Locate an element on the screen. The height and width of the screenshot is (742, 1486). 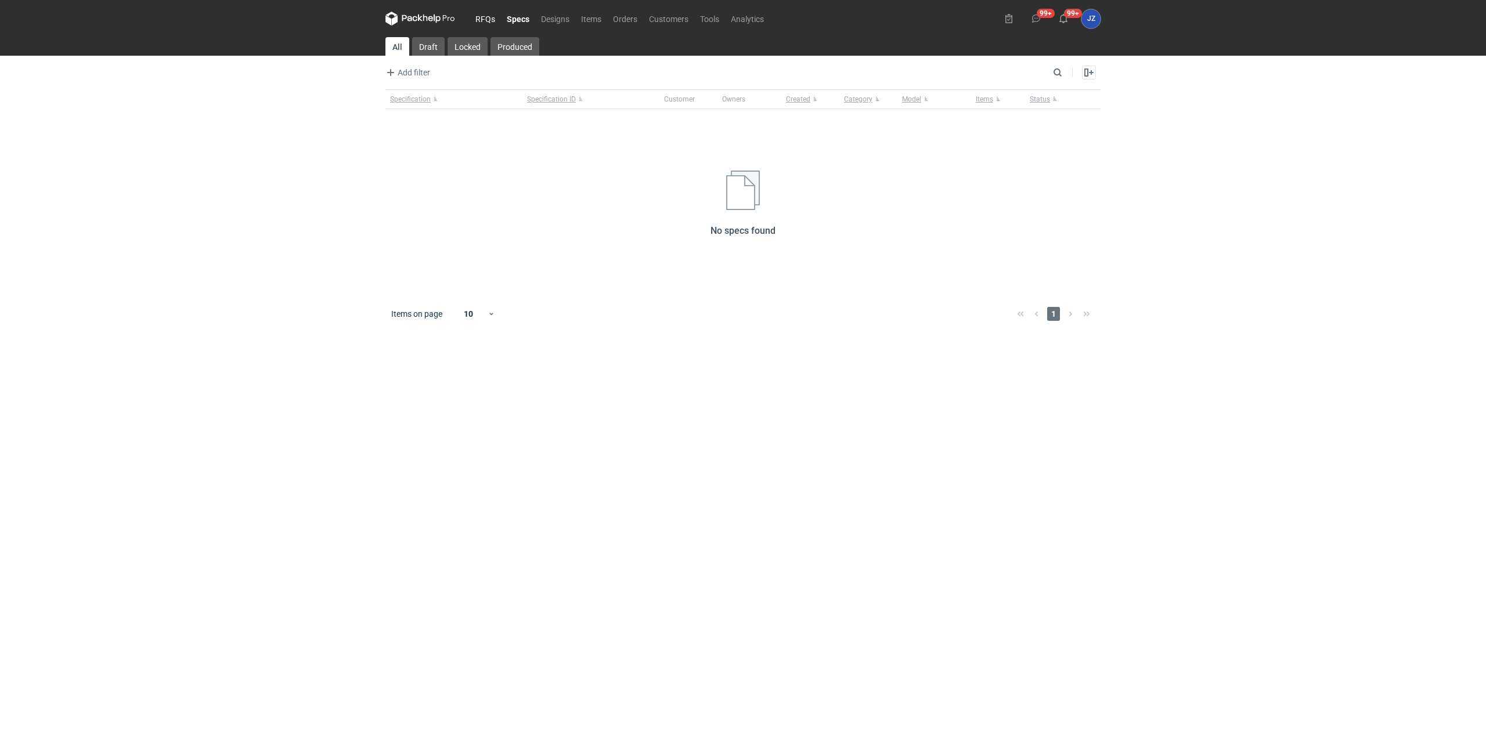
a: Designs is located at coordinates (555, 19).